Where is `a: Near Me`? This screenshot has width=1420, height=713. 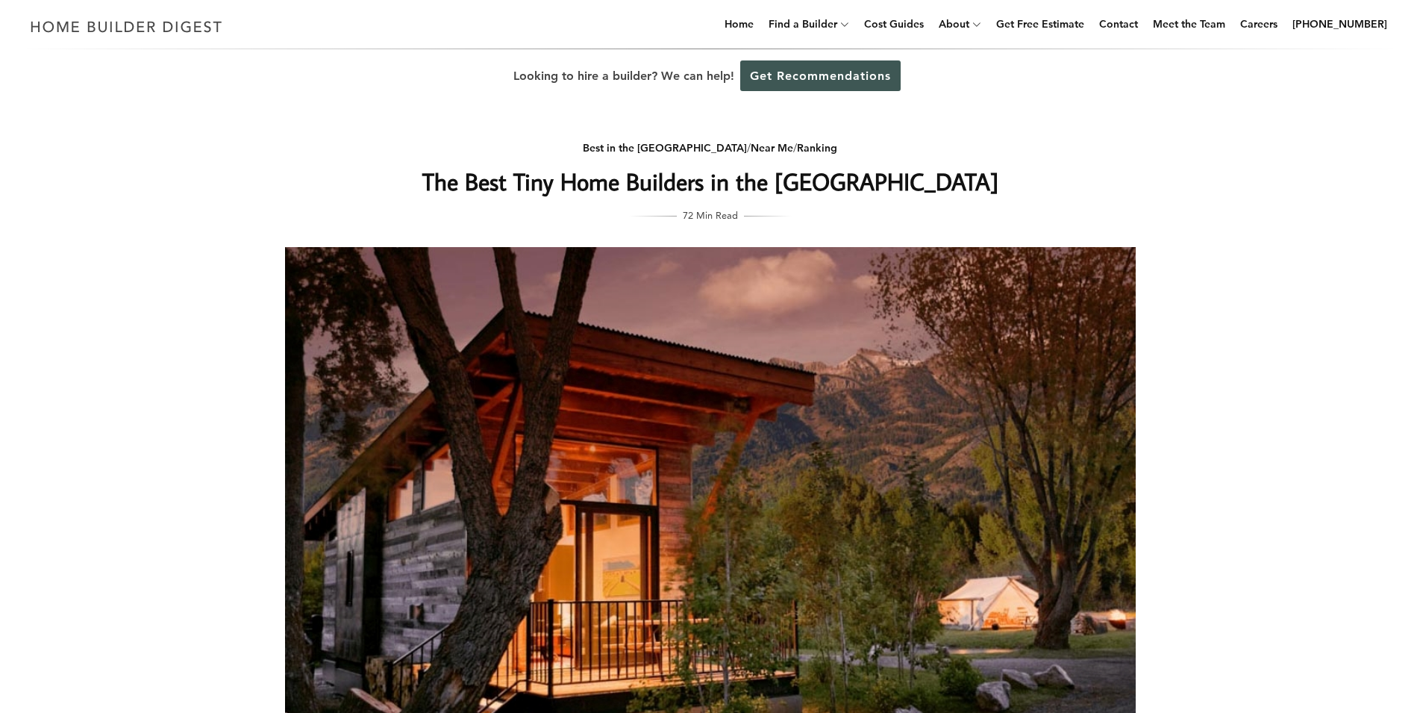 a: Near Me is located at coordinates (771, 148).